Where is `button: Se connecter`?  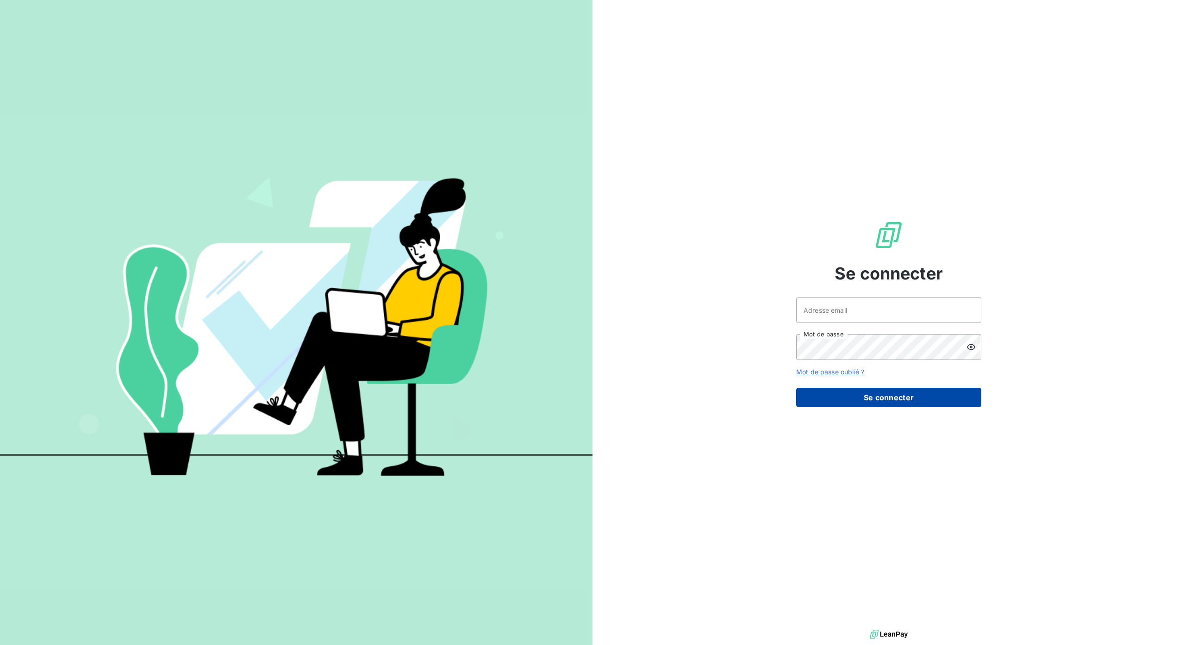 button: Se connecter is located at coordinates (889, 398).